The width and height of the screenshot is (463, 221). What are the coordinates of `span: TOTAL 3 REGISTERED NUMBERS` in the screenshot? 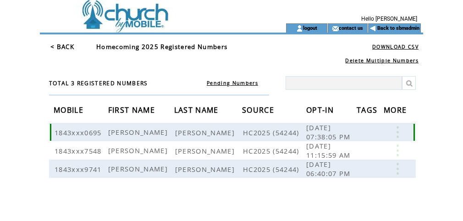 It's located at (99, 83).